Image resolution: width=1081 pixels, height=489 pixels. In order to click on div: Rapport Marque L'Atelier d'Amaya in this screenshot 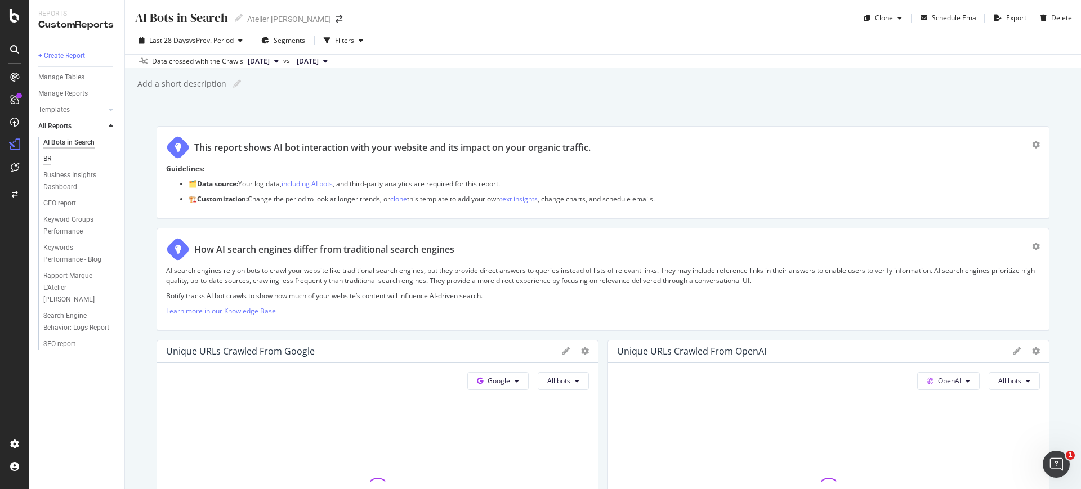, I will do `click(77, 288)`.